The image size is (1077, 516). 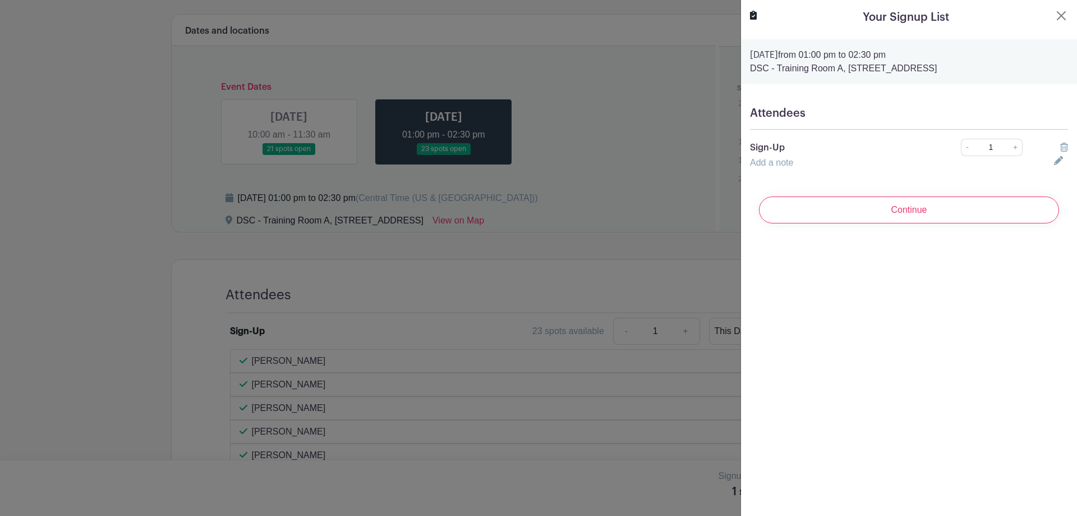 I want to click on button: Close, so click(x=1061, y=16).